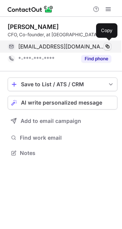 Image resolution: width=122 pixels, height=229 pixels. I want to click on button: Add to email campaign, so click(63, 121).